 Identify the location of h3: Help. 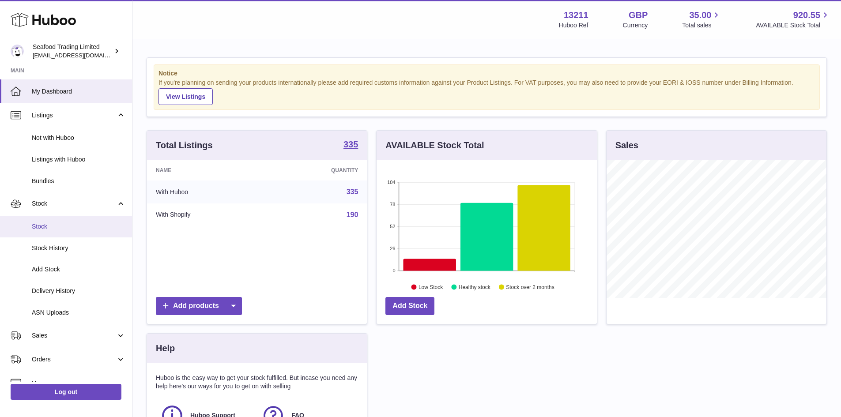
(165, 348).